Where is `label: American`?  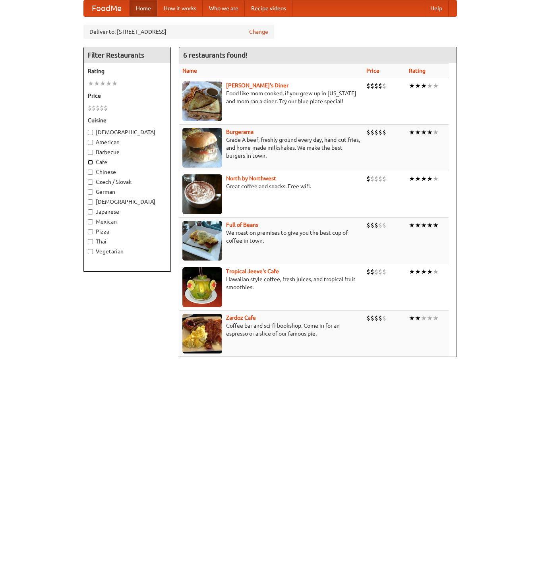 label: American is located at coordinates (127, 142).